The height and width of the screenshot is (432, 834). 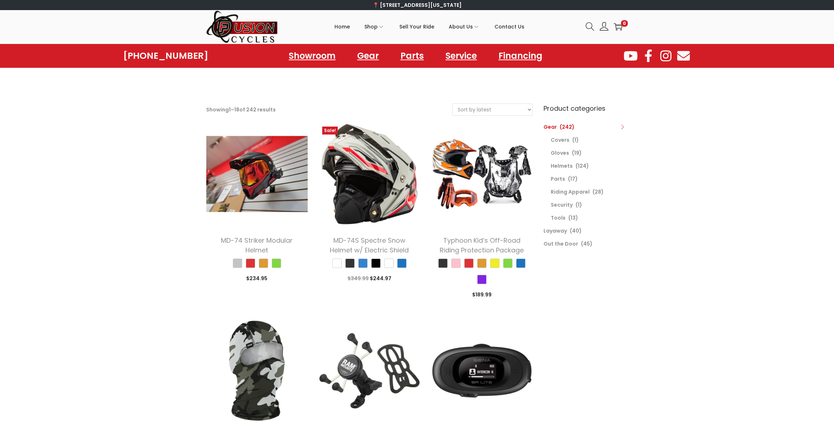 I want to click on nav: Menu, so click(x=415, y=56).